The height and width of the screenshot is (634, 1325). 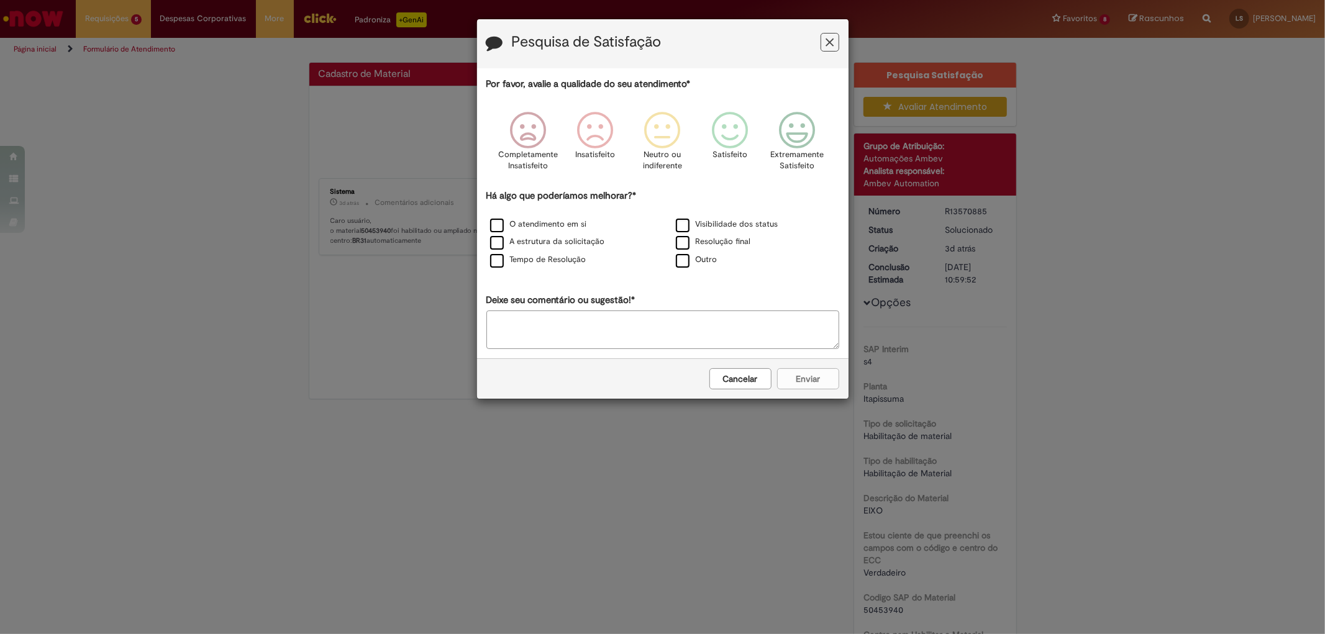 What do you see at coordinates (741, 379) in the screenshot?
I see `button: Cancelar` at bounding box center [741, 379].